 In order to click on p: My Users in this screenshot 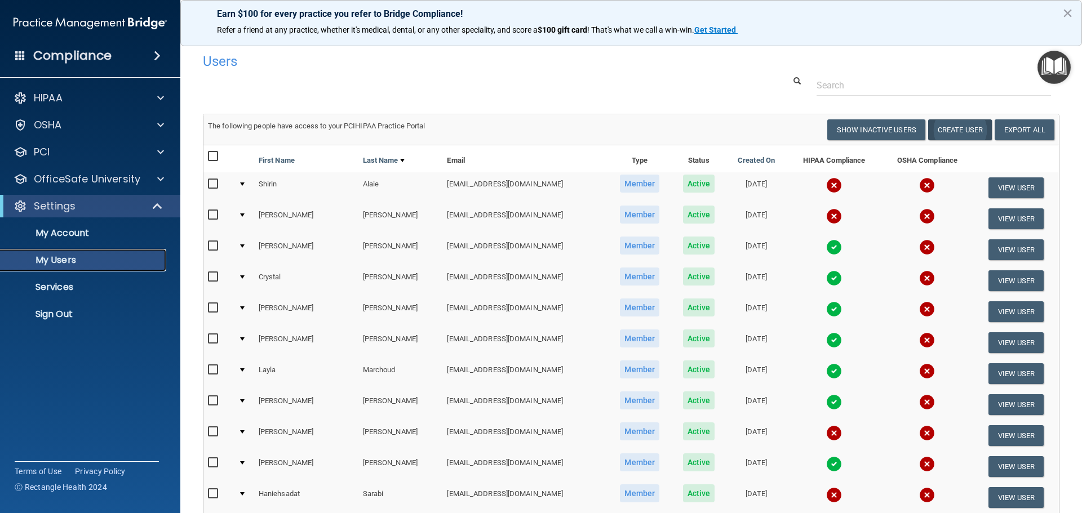, I will do `click(84, 260)`.